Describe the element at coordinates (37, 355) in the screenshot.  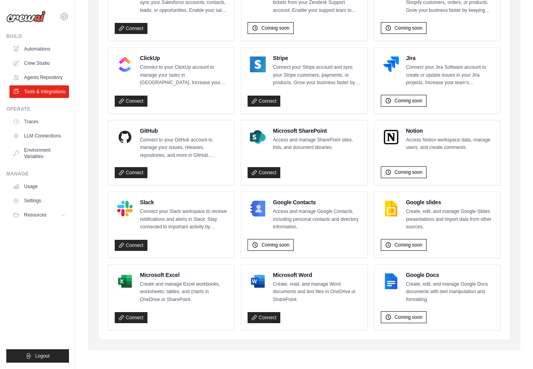
I see `button: Logout` at that location.